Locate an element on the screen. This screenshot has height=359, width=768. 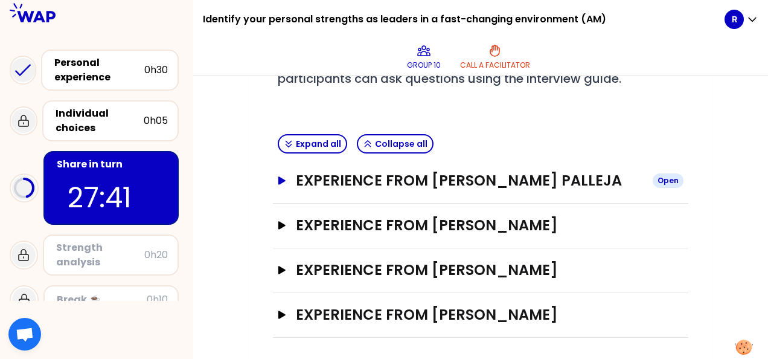
button: Group 10 is located at coordinates (424, 57).